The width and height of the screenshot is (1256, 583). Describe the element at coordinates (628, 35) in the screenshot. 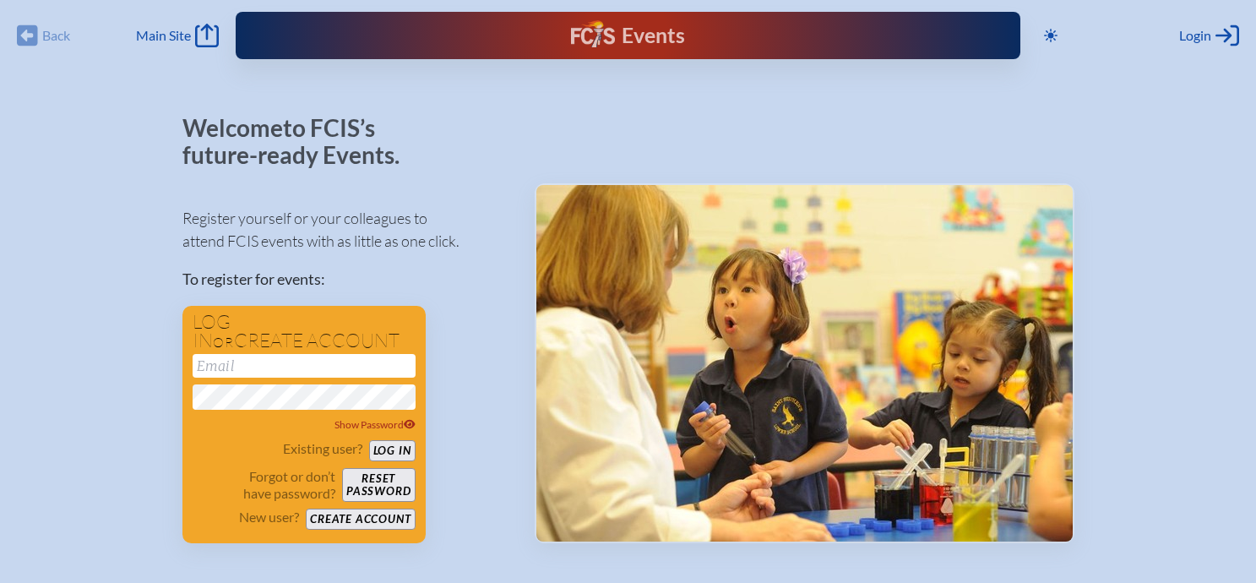

I see `div: FCIS Events — Future ready` at that location.